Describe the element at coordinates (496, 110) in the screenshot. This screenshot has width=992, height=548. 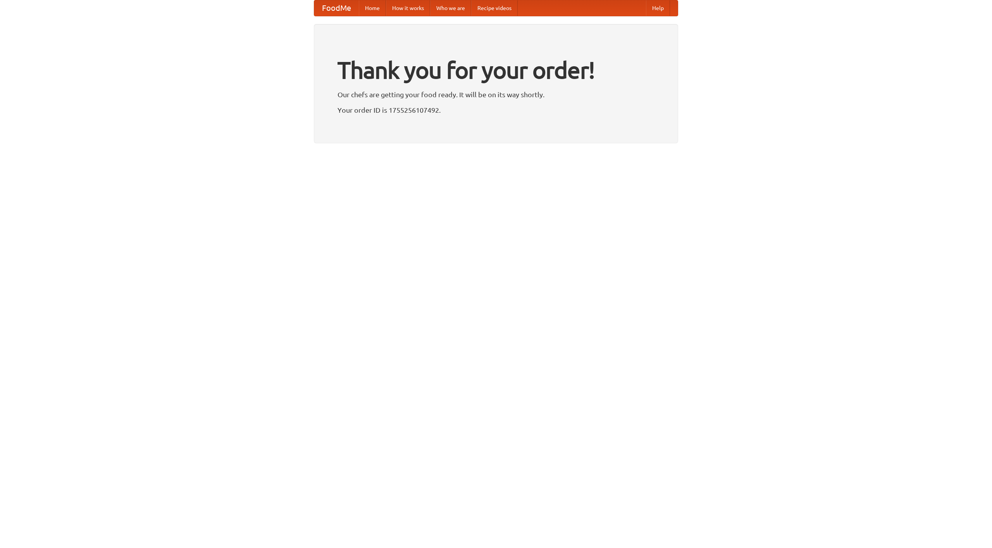
I see `p: Your order ID is 1755256107492.` at that location.